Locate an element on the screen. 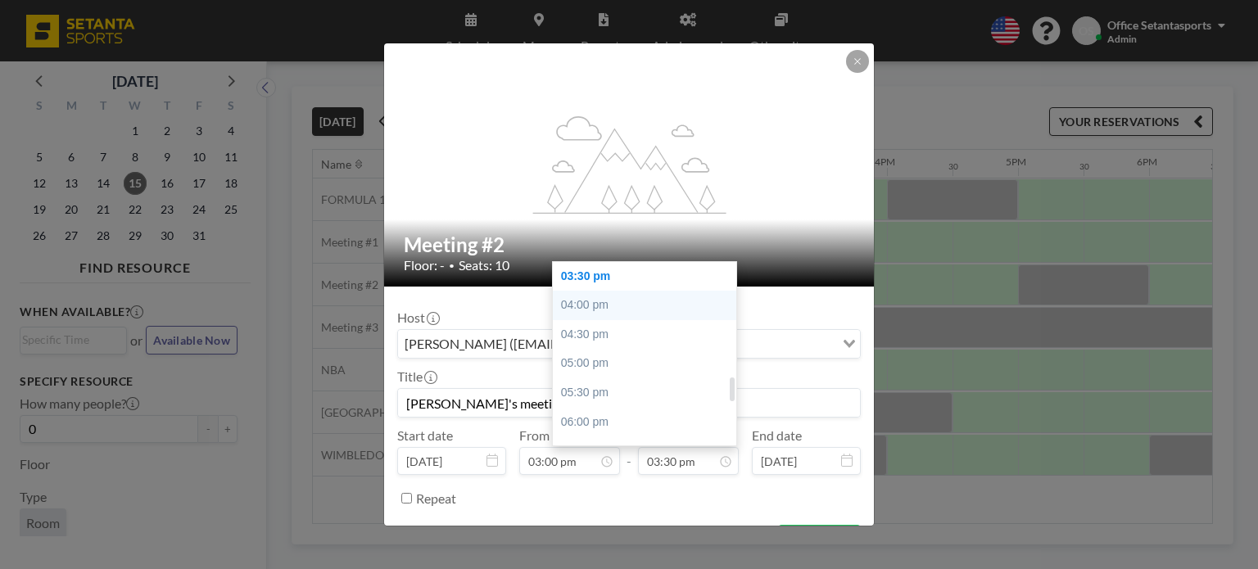  g: flex-grow: 1.2; is located at coordinates (630, 164).